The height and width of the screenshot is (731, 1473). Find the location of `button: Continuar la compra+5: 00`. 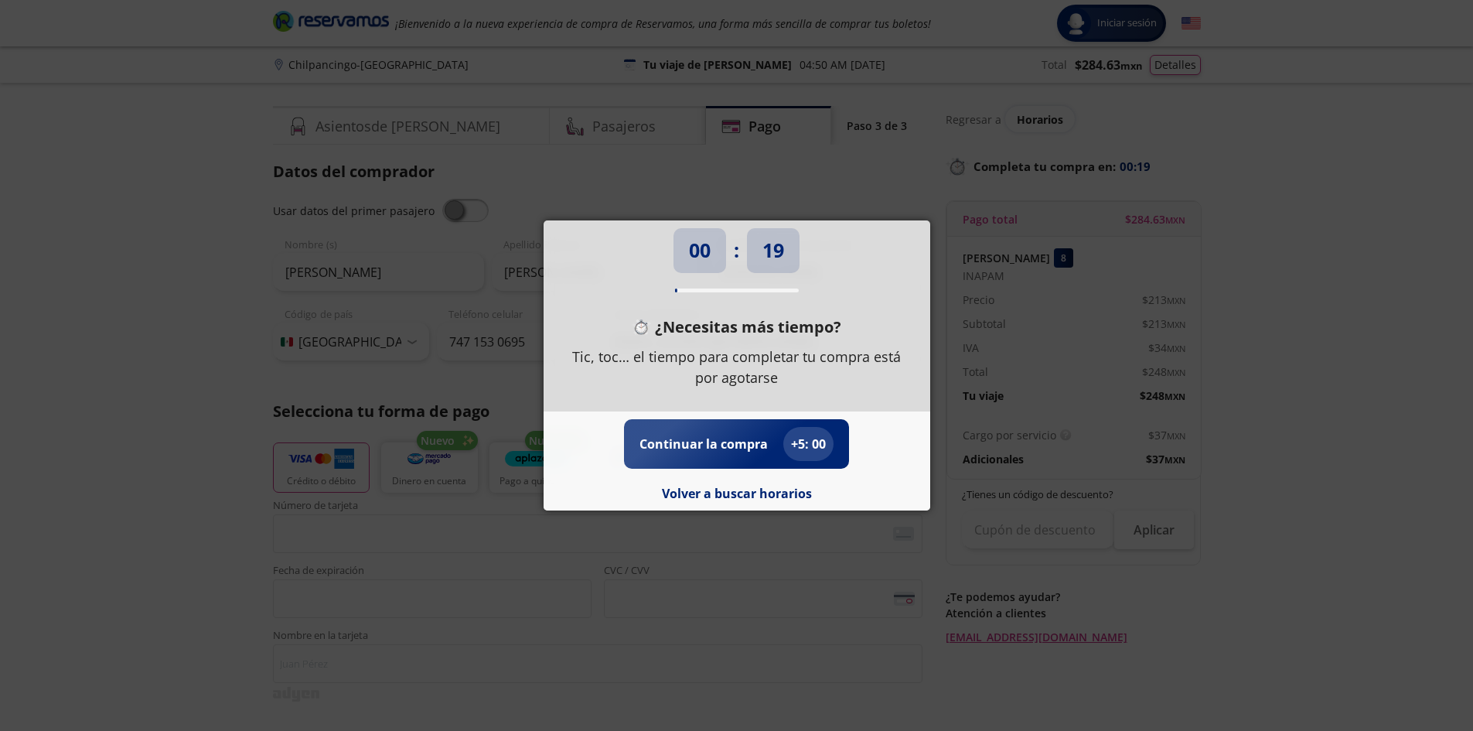

button: Continuar la compra+5: 00 is located at coordinates (736, 444).